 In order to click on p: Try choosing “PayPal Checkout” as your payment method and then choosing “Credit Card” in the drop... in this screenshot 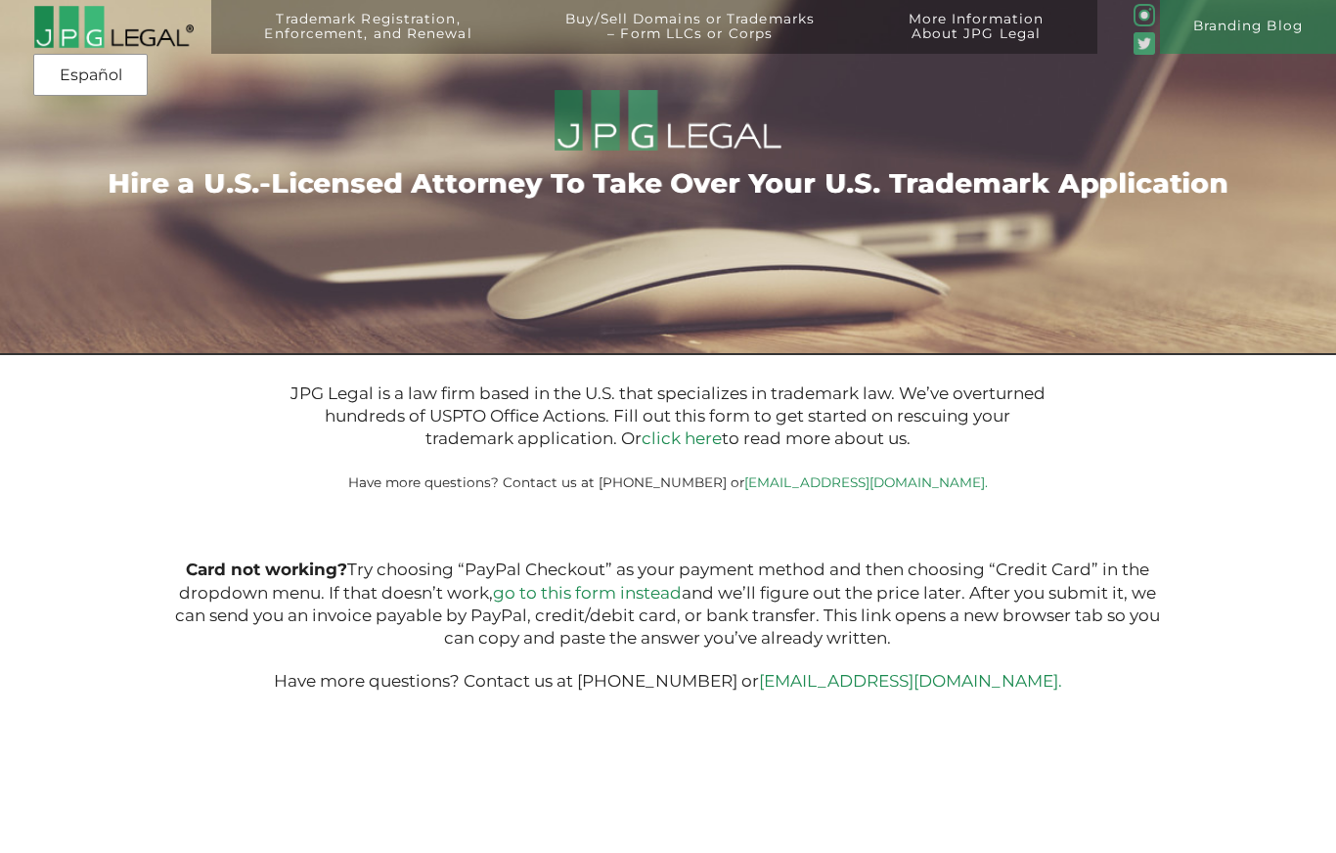, I will do `click(668, 603)`.